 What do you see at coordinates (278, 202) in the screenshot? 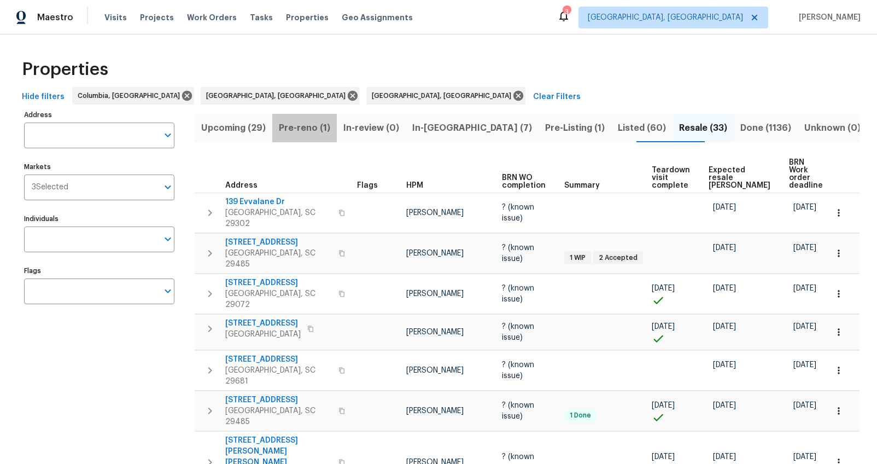
I see `span: 139 Evvalane Dr` at bounding box center [278, 202].